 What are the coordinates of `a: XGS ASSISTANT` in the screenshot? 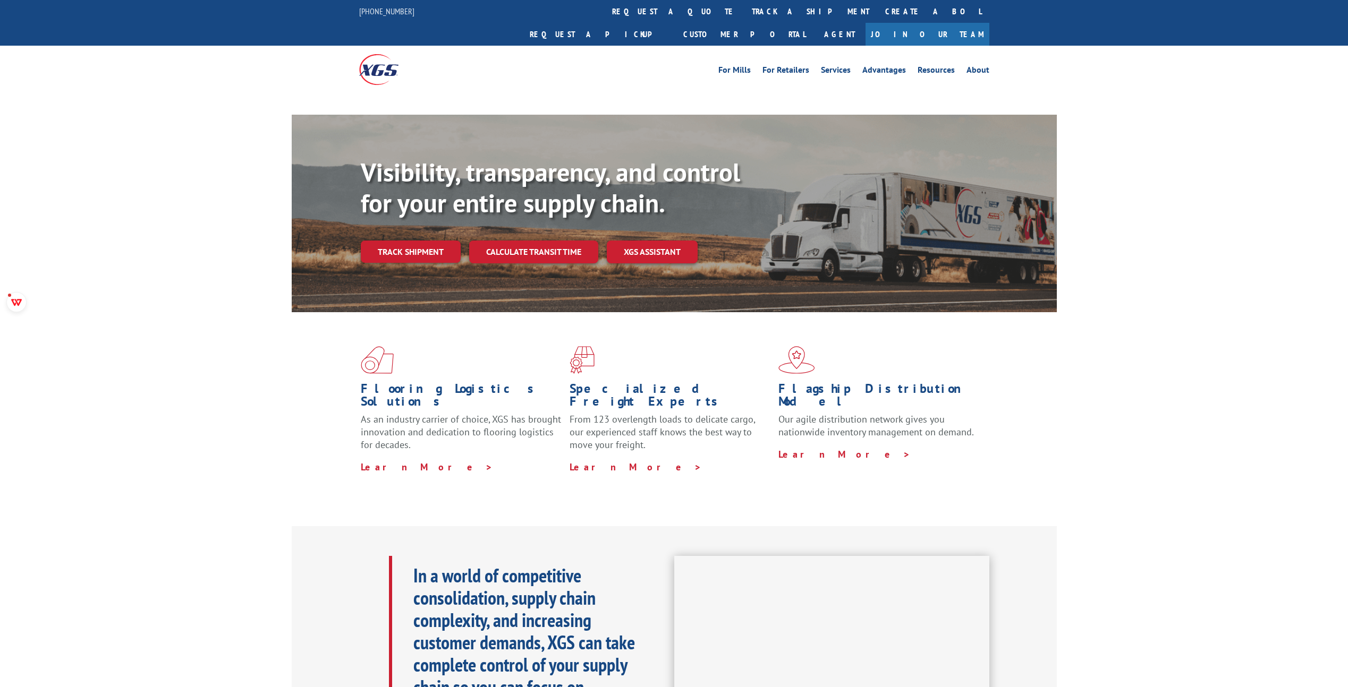 It's located at (652, 252).